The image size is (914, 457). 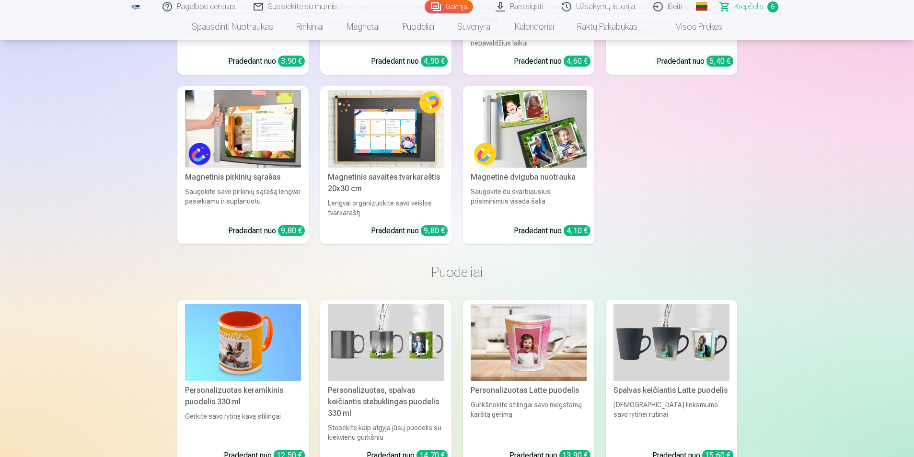 What do you see at coordinates (528, 421) in the screenshot?
I see `div: Gurkšnokite stilingai savo mėgstamą karštą gėrimą` at bounding box center [528, 421].